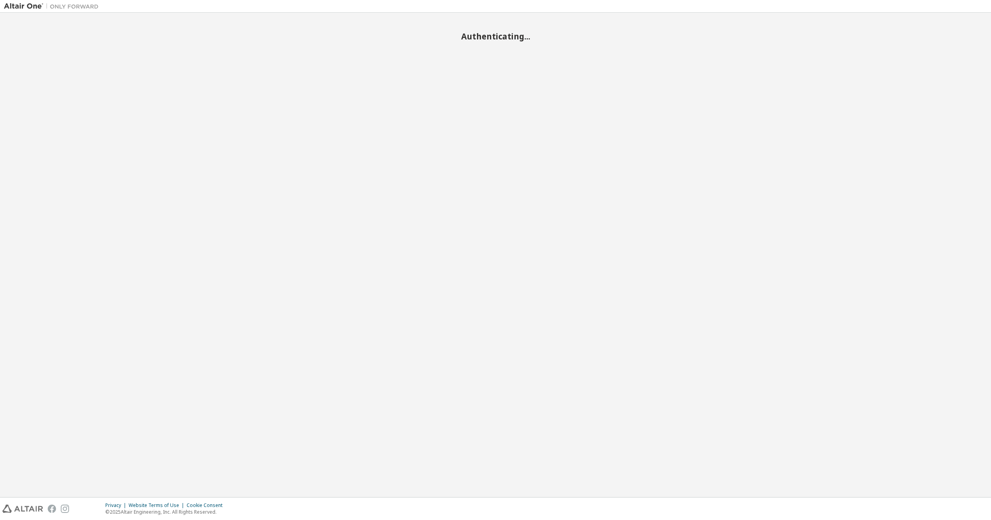  Describe the element at coordinates (207, 505) in the screenshot. I see `div: Cookie Consent` at that location.